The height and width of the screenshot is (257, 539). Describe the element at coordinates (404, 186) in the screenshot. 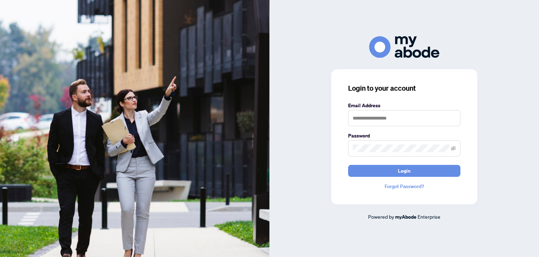

I see `a: Forgot Password?` at that location.